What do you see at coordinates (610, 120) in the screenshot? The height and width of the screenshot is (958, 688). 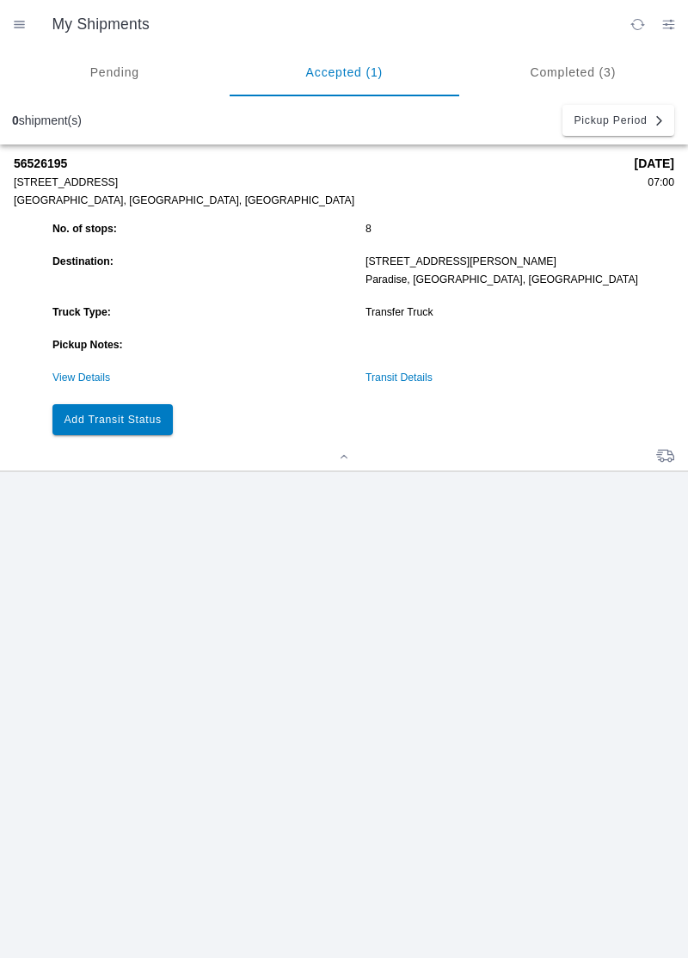 I see `span: Pickup Period` at bounding box center [610, 120].